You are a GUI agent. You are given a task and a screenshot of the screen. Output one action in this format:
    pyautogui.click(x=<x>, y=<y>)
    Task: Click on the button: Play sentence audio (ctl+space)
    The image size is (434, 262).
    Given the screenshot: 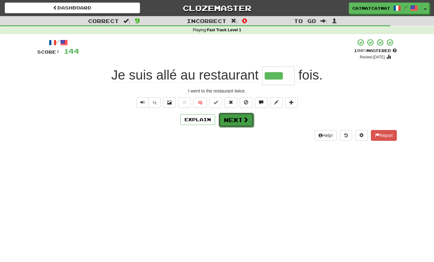 What is the action you would take?
    pyautogui.click(x=143, y=102)
    